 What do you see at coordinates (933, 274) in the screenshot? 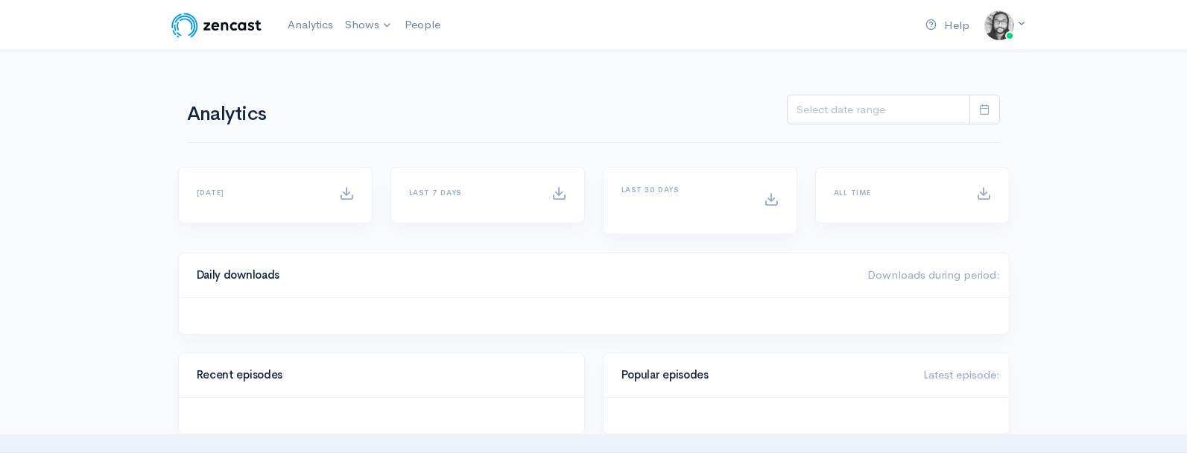
I see `span: Downloads during period:` at bounding box center [933, 274].